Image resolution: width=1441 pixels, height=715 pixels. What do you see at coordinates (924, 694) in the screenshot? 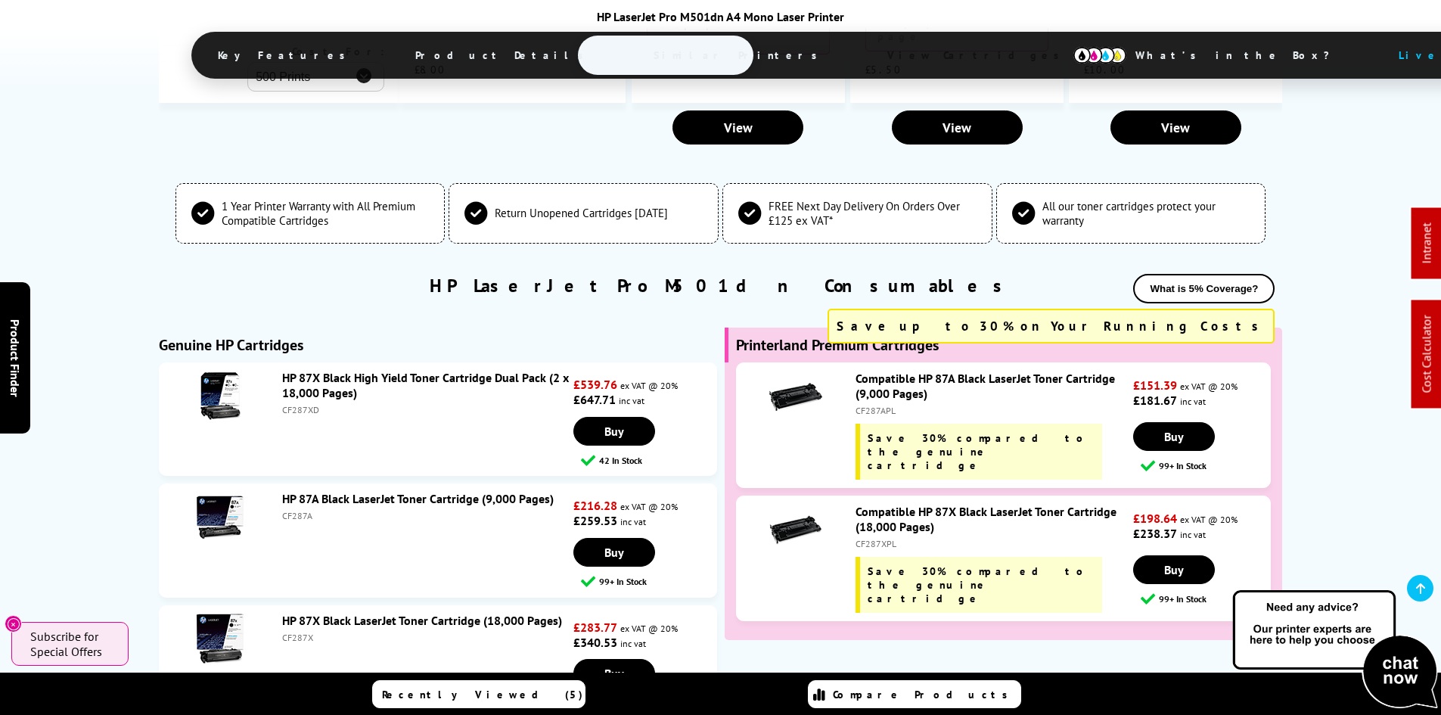
I see `span: Compare Products` at bounding box center [924, 694].